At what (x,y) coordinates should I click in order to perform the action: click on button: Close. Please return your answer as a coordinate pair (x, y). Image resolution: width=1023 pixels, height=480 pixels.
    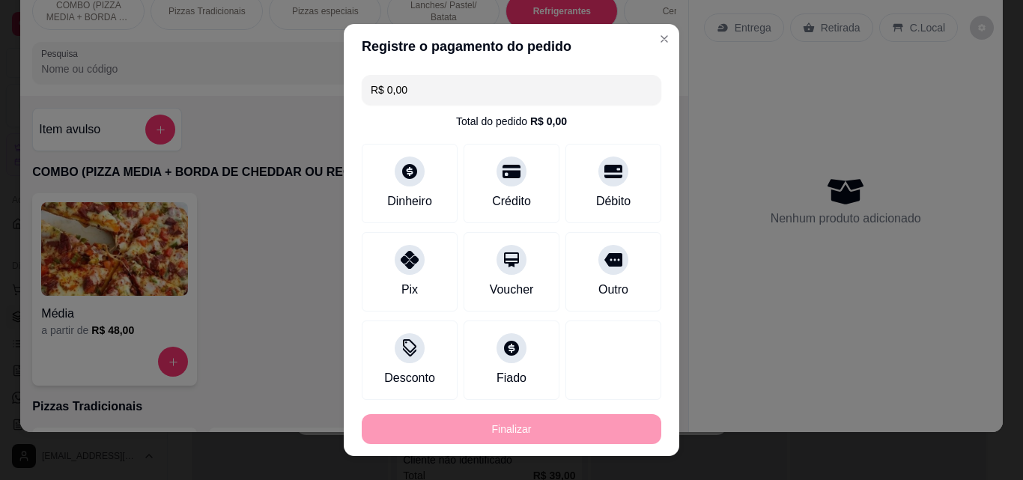
    Looking at the image, I should click on (664, 39).